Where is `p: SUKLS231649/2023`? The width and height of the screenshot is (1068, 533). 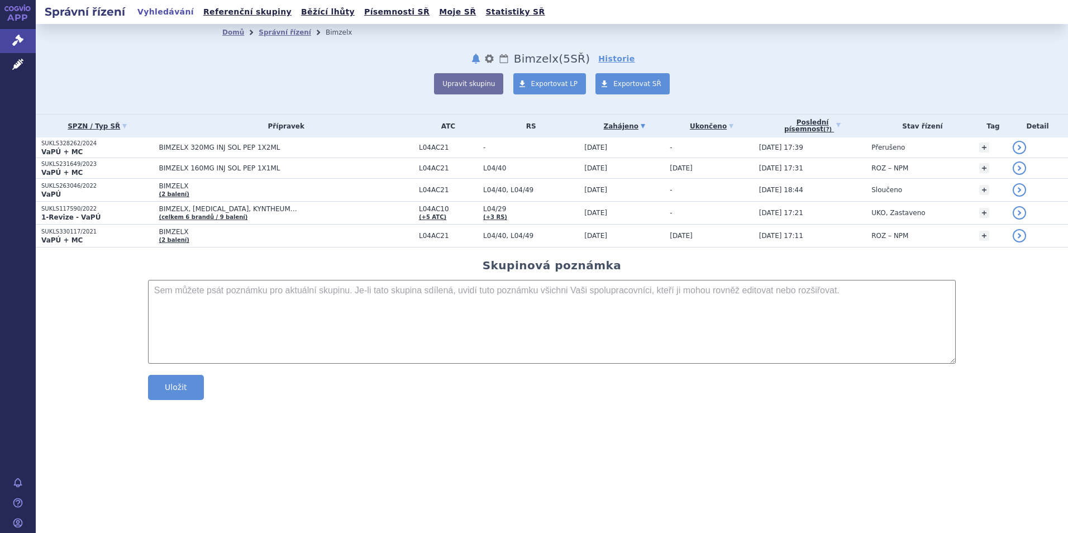 p: SUKLS231649/2023 is located at coordinates (97, 164).